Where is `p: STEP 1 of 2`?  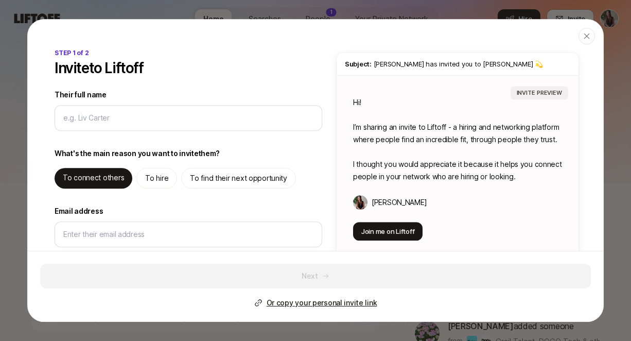
p: STEP 1 of 2 is located at coordinates (72, 53).